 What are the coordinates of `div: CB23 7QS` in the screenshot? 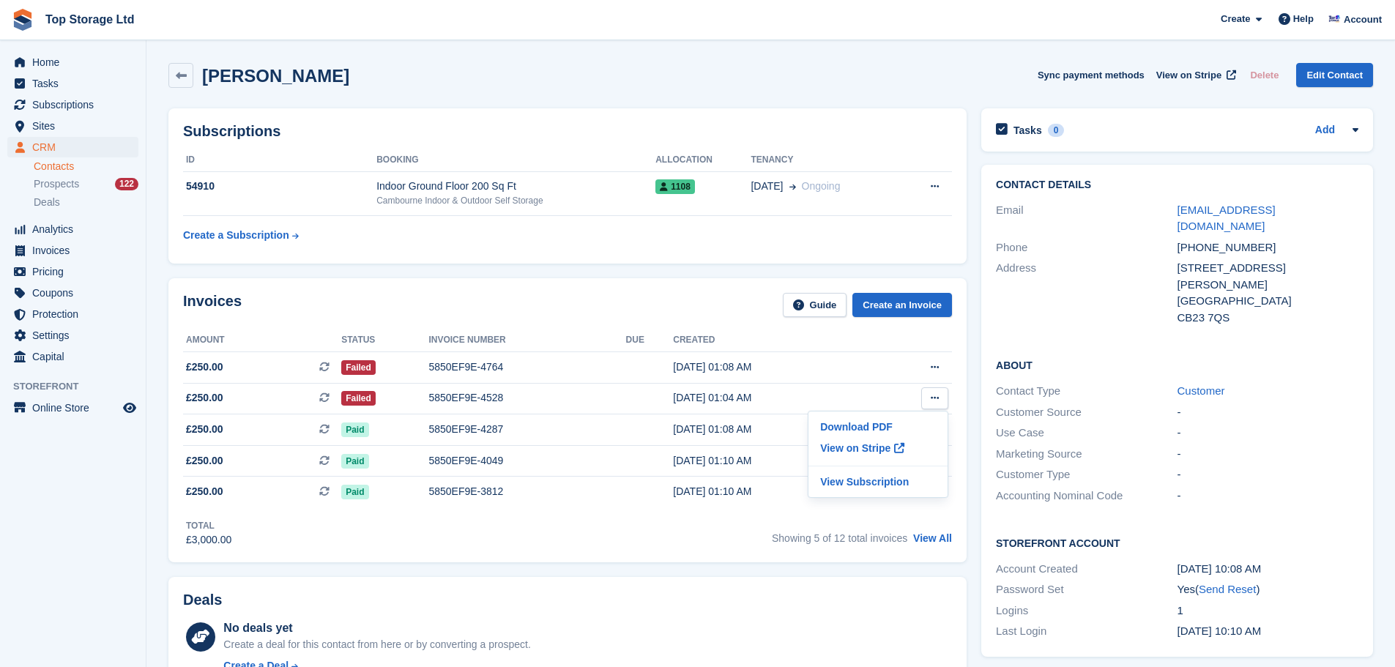 It's located at (1268, 318).